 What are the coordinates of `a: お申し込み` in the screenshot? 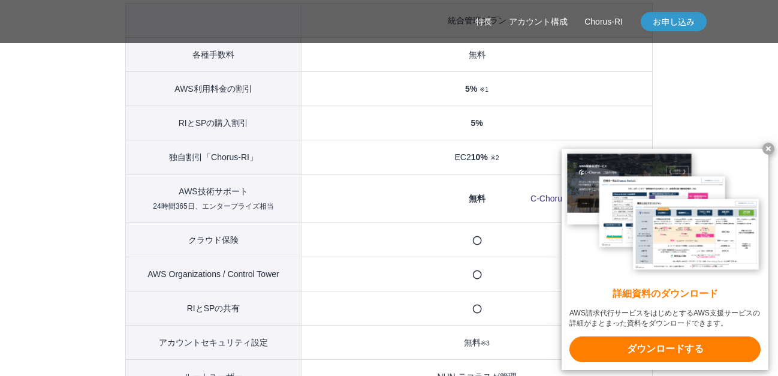 It's located at (674, 22).